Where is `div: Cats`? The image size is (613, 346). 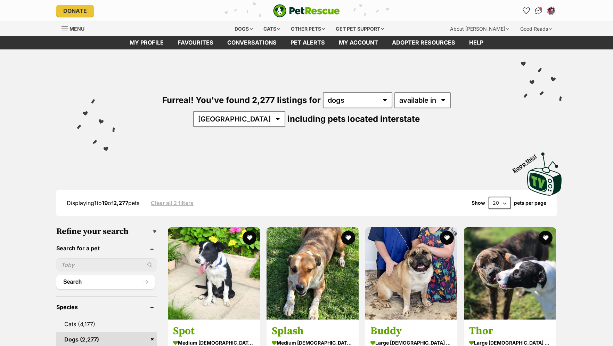 div: Cats is located at coordinates (272, 29).